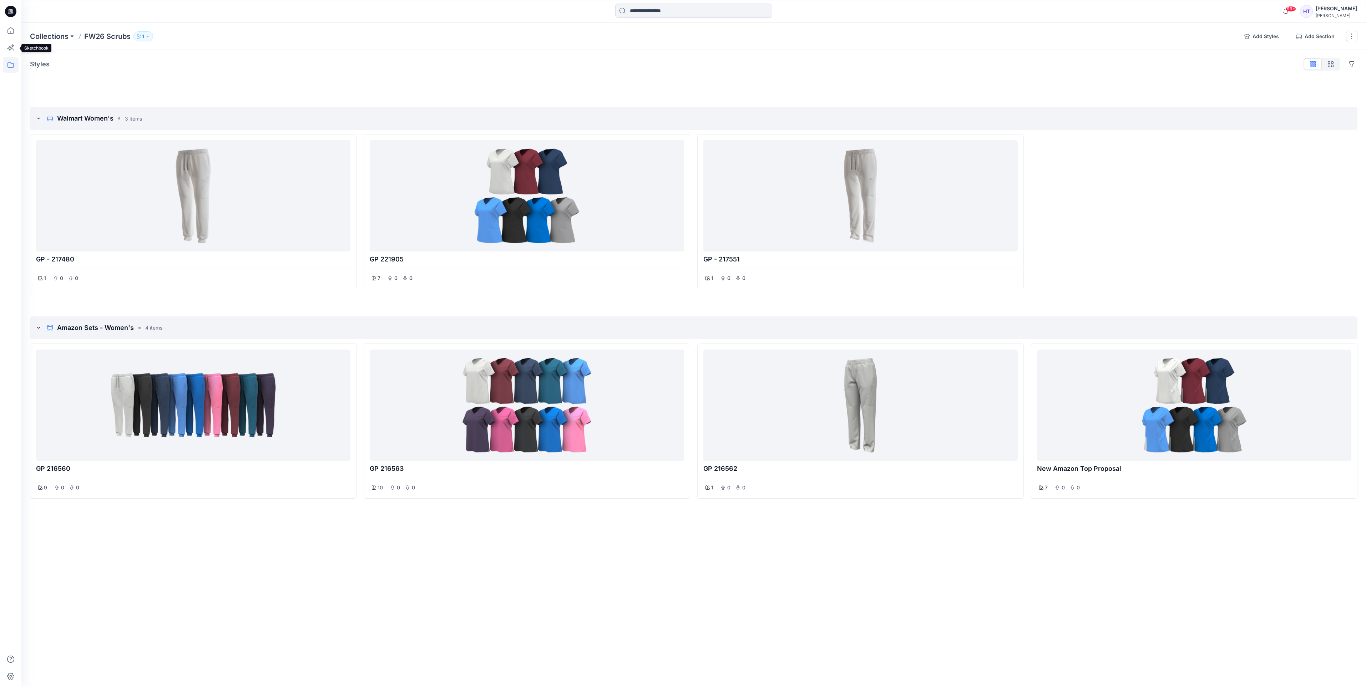 This screenshot has width=1366, height=687. I want to click on button: Add Styles, so click(1261, 36).